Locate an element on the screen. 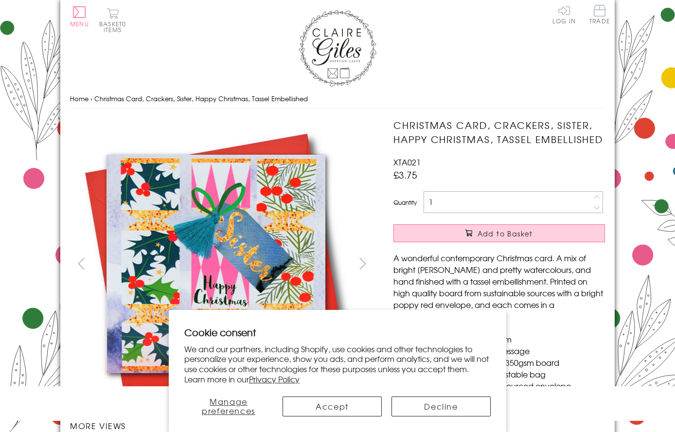  span: Menu is located at coordinates (79, 24).